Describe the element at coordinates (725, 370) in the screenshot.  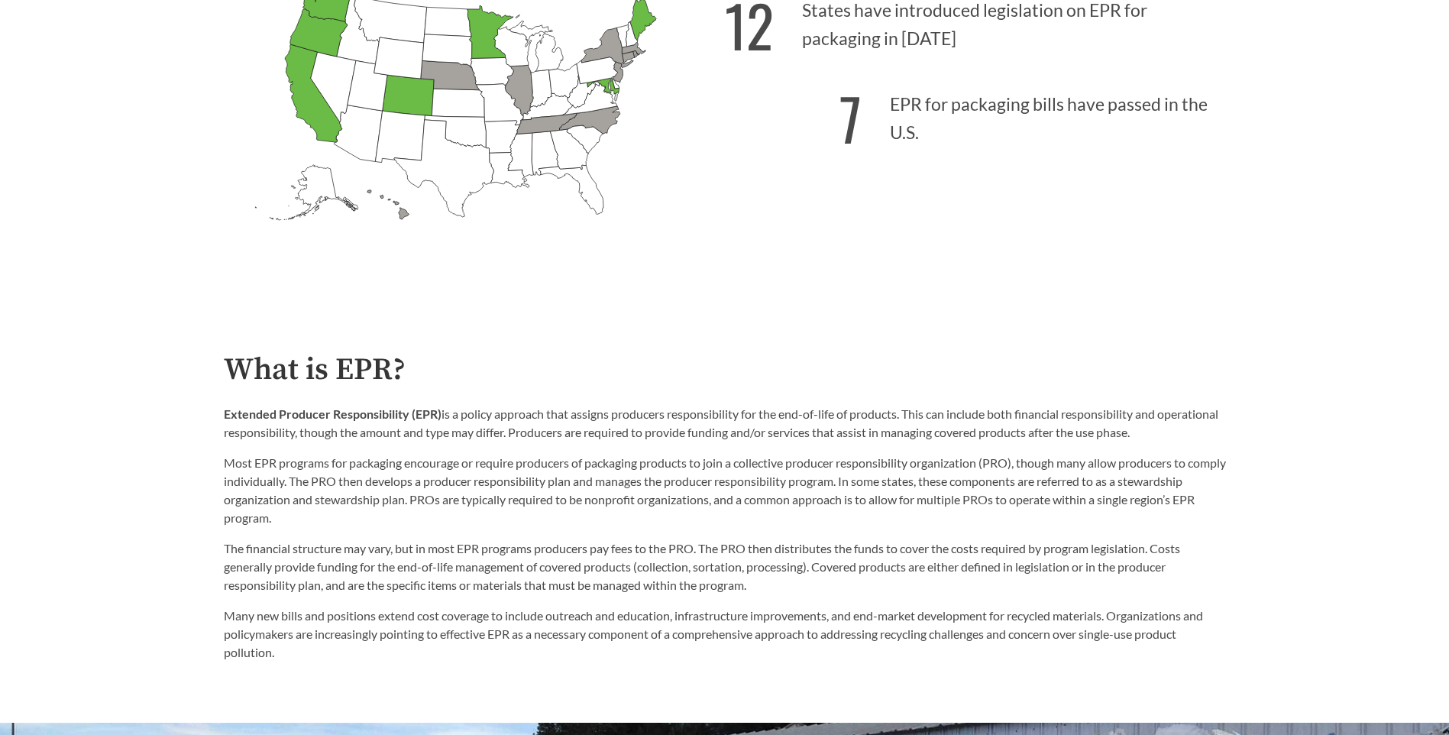
I see `h2: What is EPR?` at that location.